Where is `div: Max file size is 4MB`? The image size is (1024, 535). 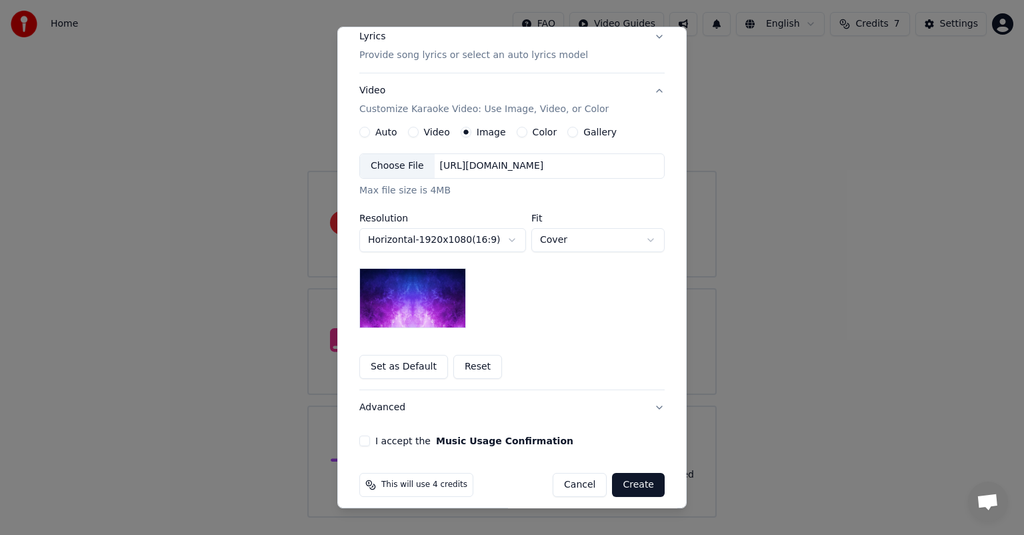
div: Max file size is 4MB is located at coordinates (512, 191).